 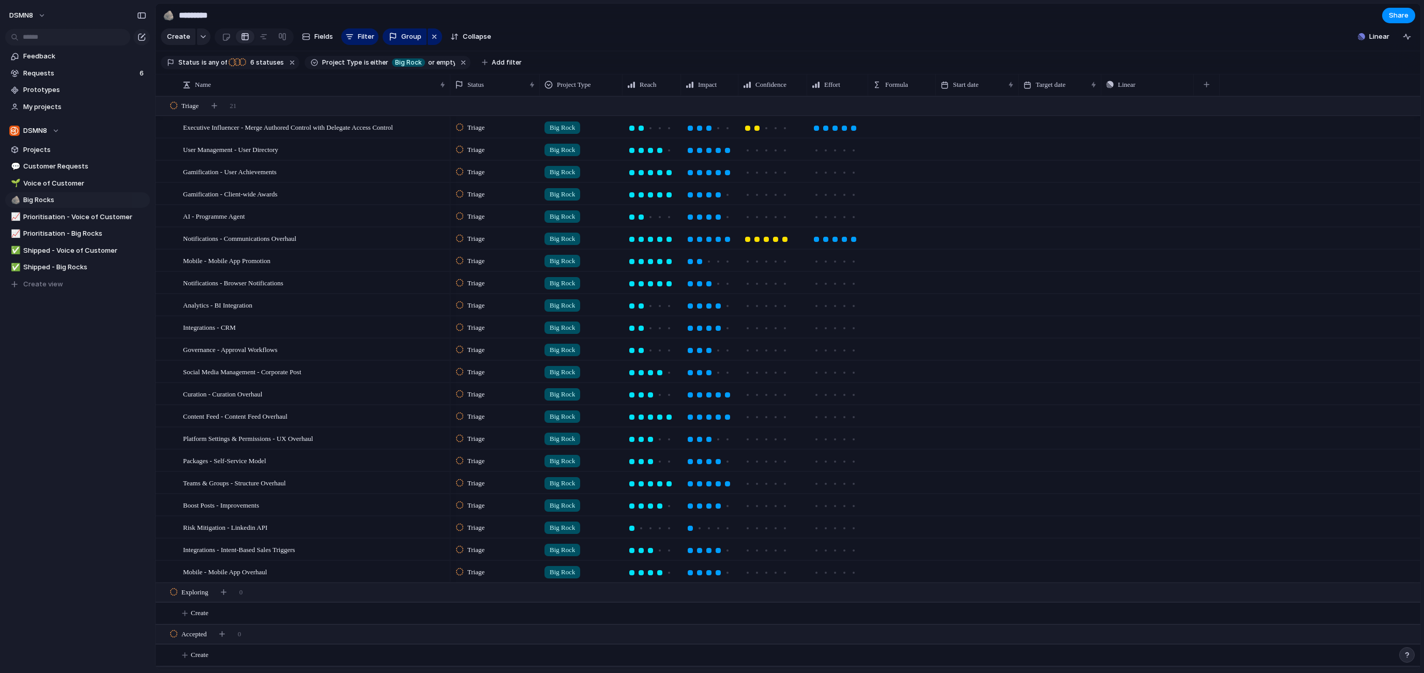 I want to click on span: My projects, so click(x=85, y=107).